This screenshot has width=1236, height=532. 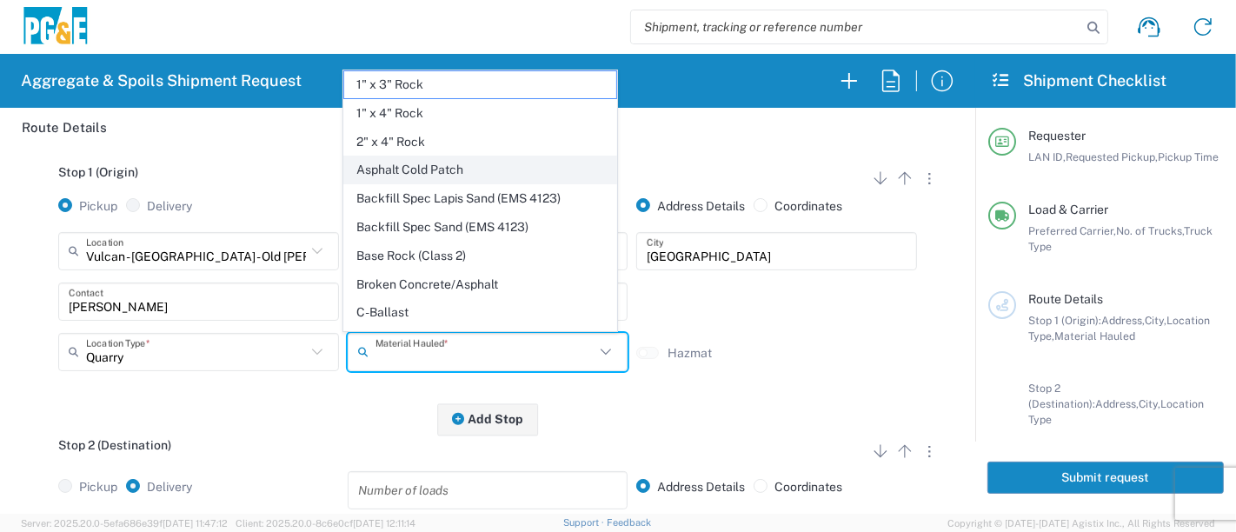 I want to click on span: Stop 1 (Origin):, so click(x=1065, y=320).